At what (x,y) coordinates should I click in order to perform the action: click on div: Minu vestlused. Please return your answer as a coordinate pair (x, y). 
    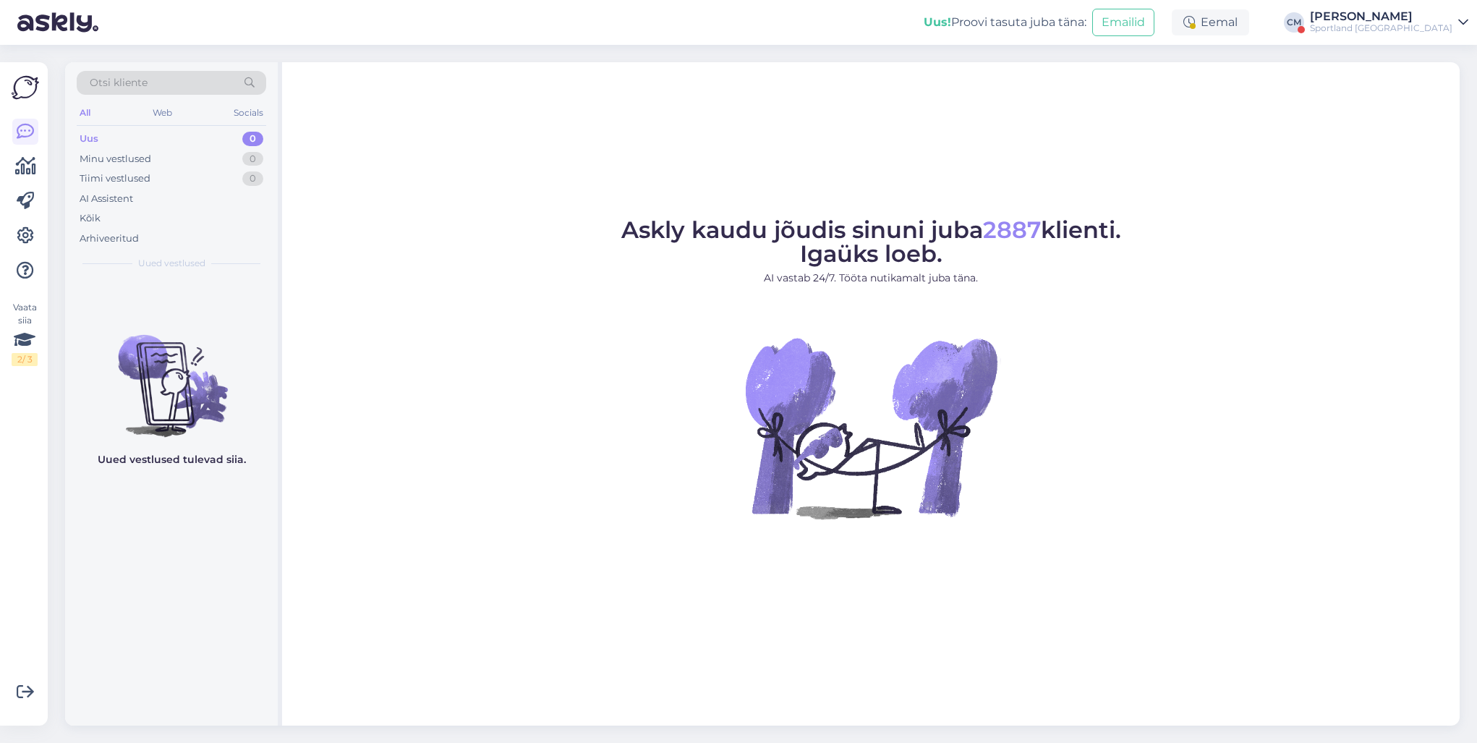
    Looking at the image, I should click on (115, 159).